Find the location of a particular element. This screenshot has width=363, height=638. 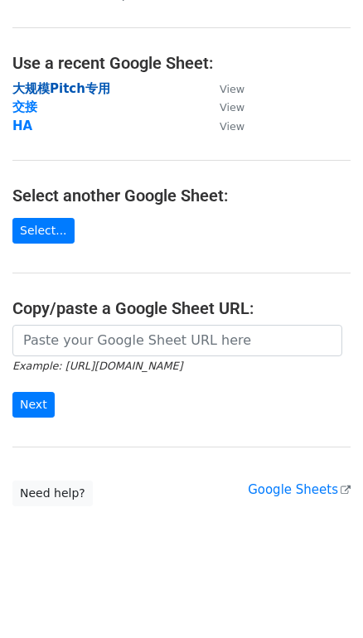

div: 聊天小组件 is located at coordinates (321, 598).